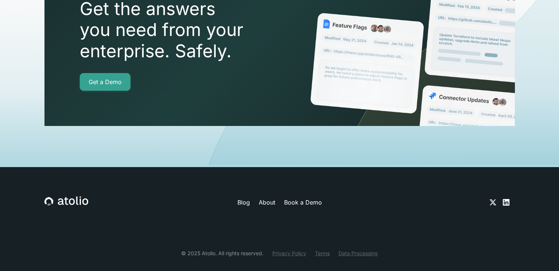  Describe the element at coordinates (243, 203) in the screenshot. I see `a: Blog` at that location.